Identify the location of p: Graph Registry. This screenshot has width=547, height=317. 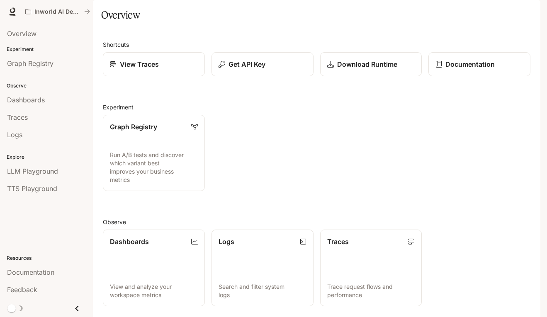
(133, 127).